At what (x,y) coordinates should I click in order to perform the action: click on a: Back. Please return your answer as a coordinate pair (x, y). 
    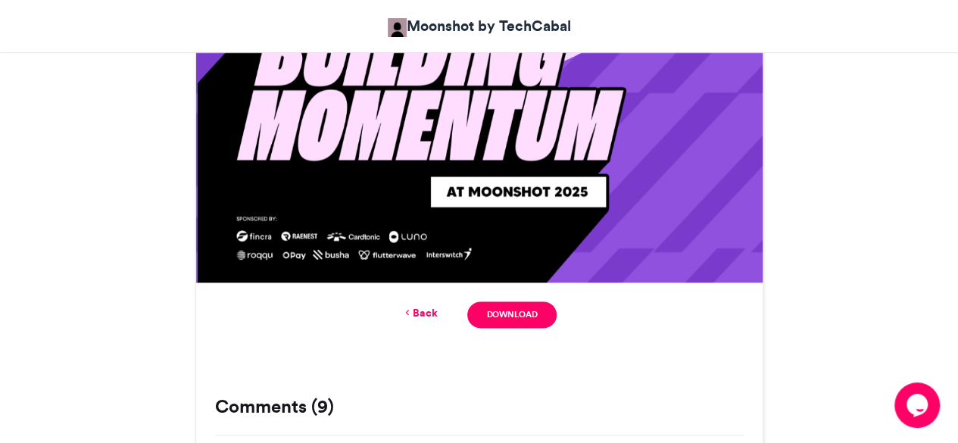
    Looking at the image, I should click on (419, 313).